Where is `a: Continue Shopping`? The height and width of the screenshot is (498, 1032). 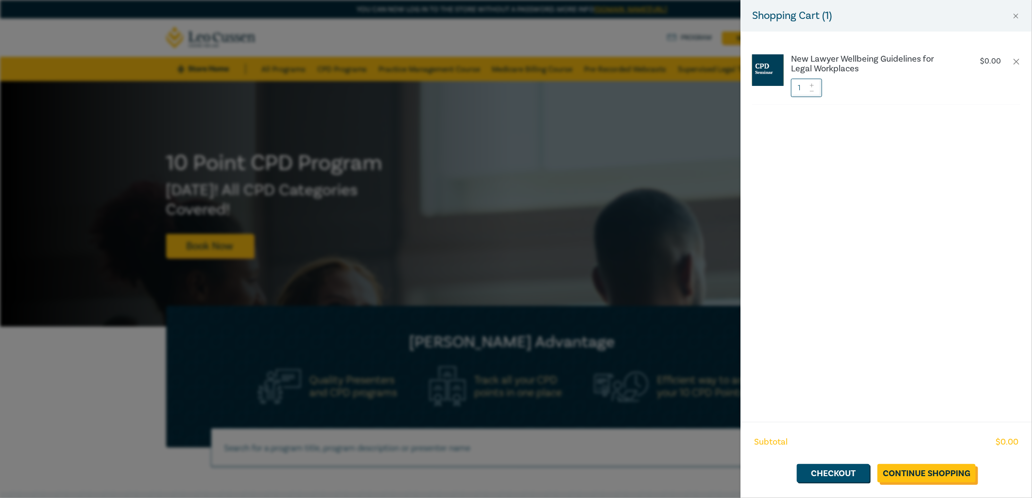 a: Continue Shopping is located at coordinates (926, 474).